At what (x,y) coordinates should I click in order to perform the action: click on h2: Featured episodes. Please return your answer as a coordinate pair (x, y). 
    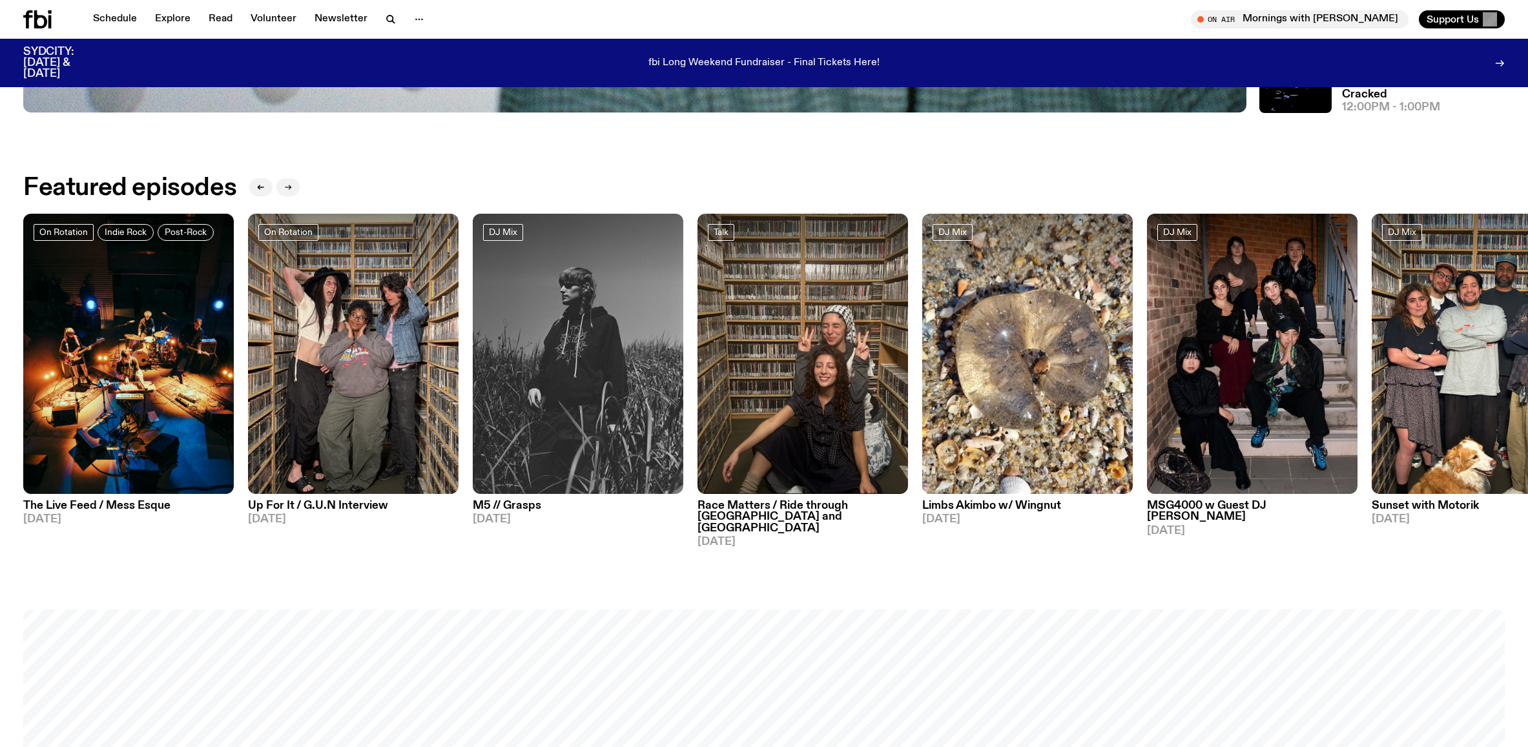
    Looking at the image, I should click on (130, 188).